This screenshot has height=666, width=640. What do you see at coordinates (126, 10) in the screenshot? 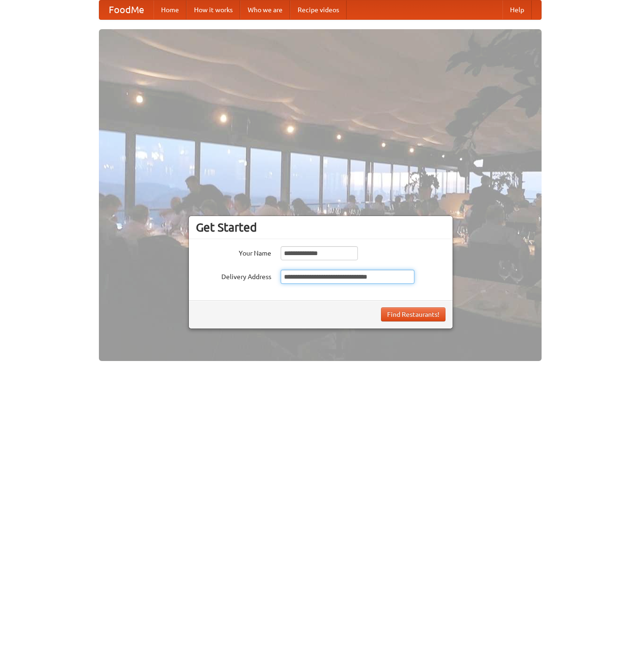
I see `a: FoodMe` at bounding box center [126, 10].